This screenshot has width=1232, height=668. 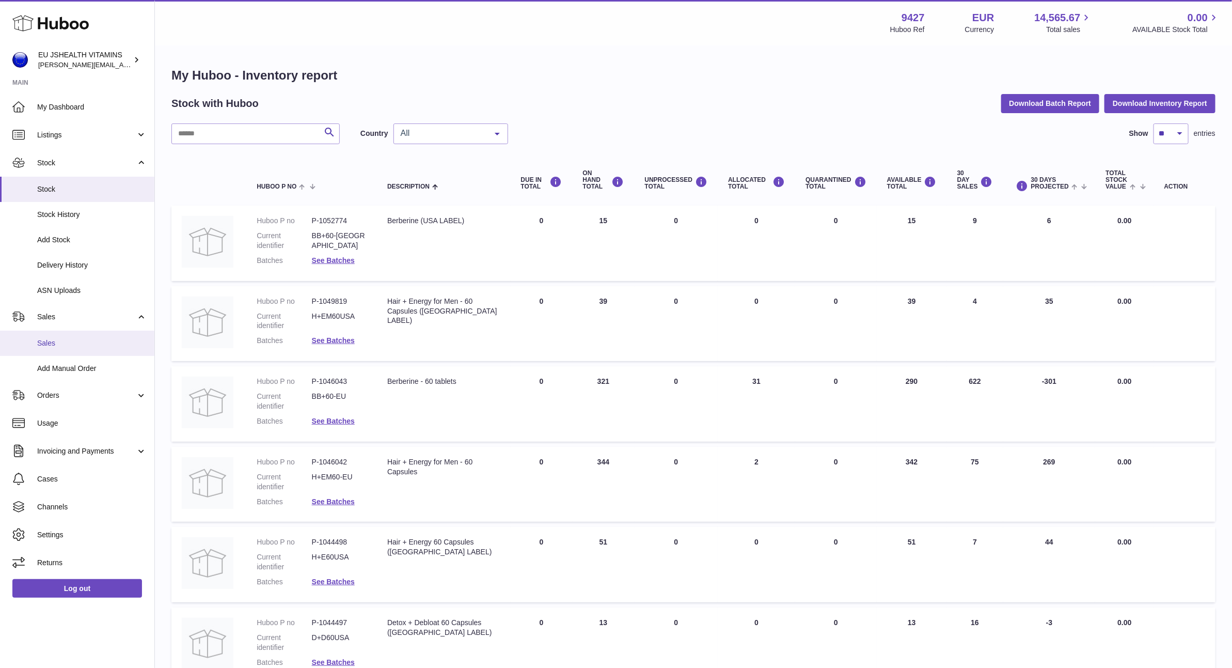 I want to click on td: 622, so click(x=975, y=404).